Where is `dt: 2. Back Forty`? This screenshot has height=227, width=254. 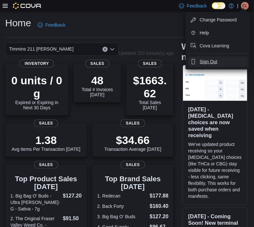 dt: 2. Back Forty is located at coordinates (122, 206).